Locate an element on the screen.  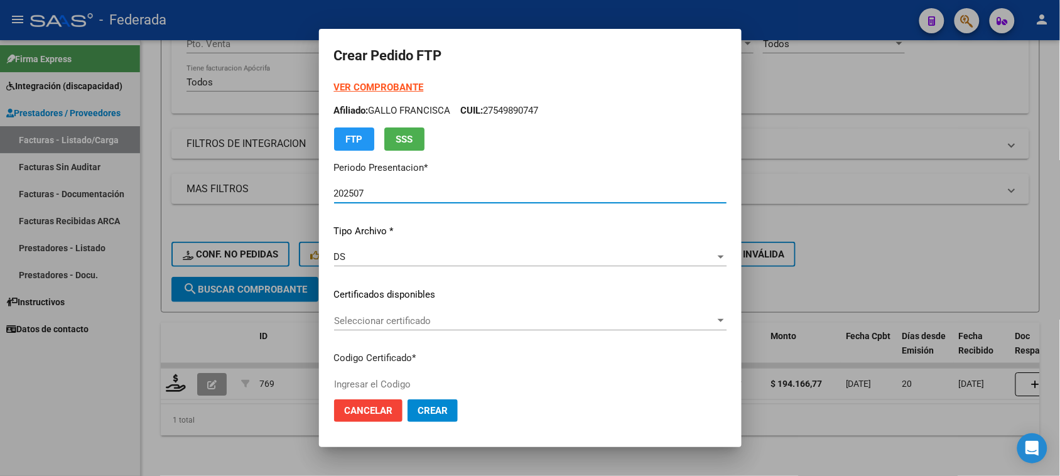
p: Periodo Presentacion is located at coordinates (530, 168).